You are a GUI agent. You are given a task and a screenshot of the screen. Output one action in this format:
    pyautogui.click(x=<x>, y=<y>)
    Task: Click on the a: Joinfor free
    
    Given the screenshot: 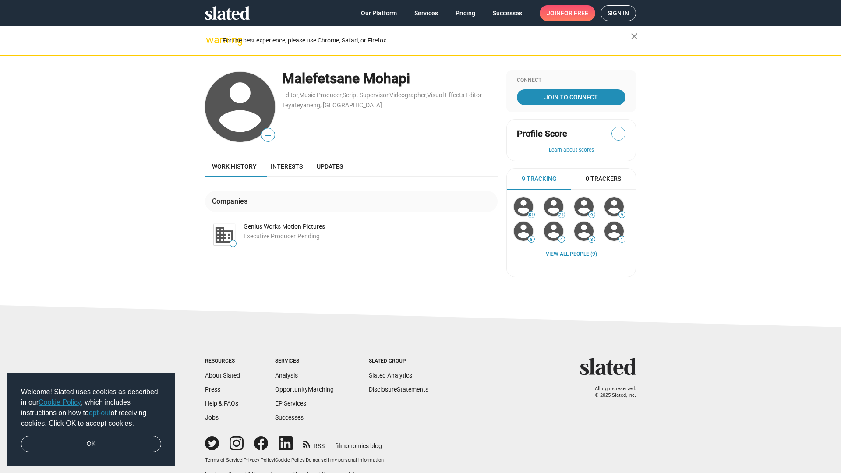 What is the action you would take?
    pyautogui.click(x=567, y=13)
    